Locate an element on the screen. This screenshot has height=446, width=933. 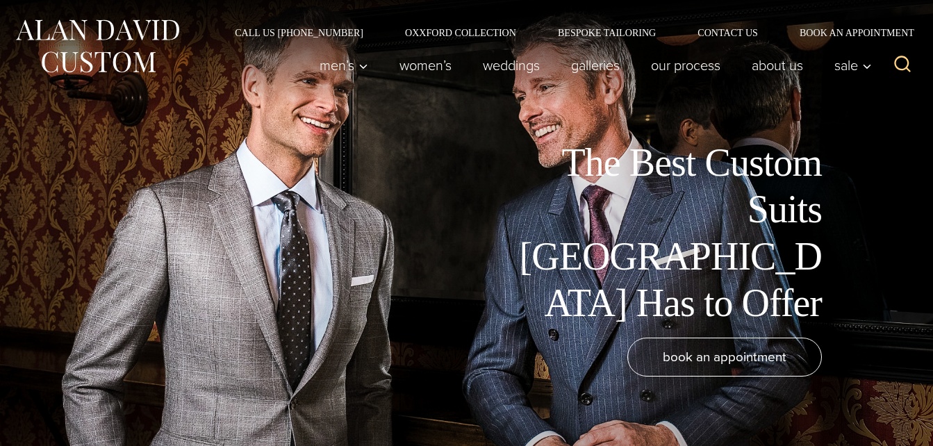
a: weddings is located at coordinates (511, 65).